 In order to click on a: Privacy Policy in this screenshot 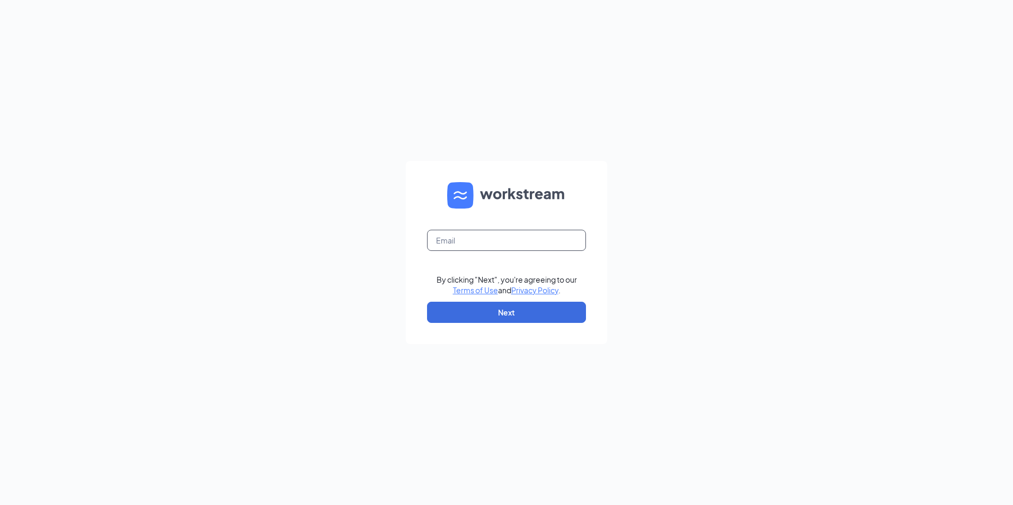, I will do `click(534, 290)`.